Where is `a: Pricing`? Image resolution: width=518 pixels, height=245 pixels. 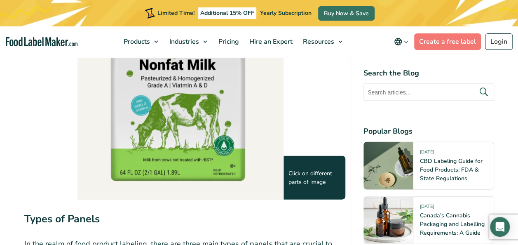
a: Pricing is located at coordinates (228, 42).